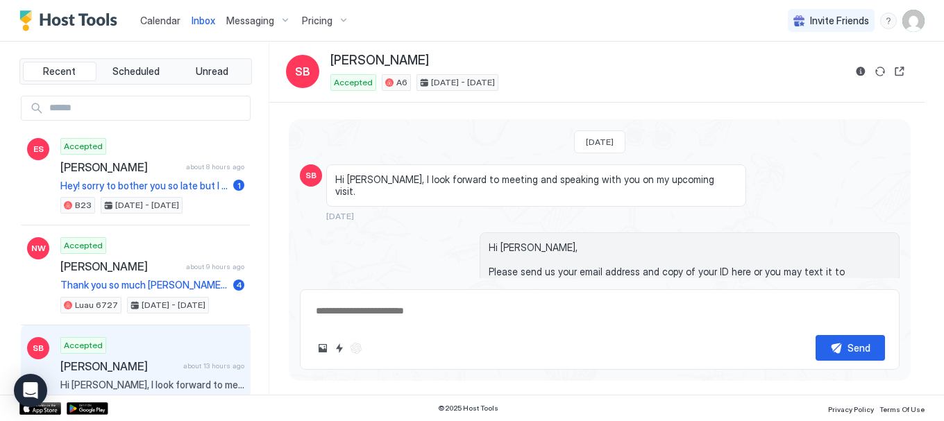  Describe the element at coordinates (901, 409) in the screenshot. I see `span: Terms Of Use` at that location.